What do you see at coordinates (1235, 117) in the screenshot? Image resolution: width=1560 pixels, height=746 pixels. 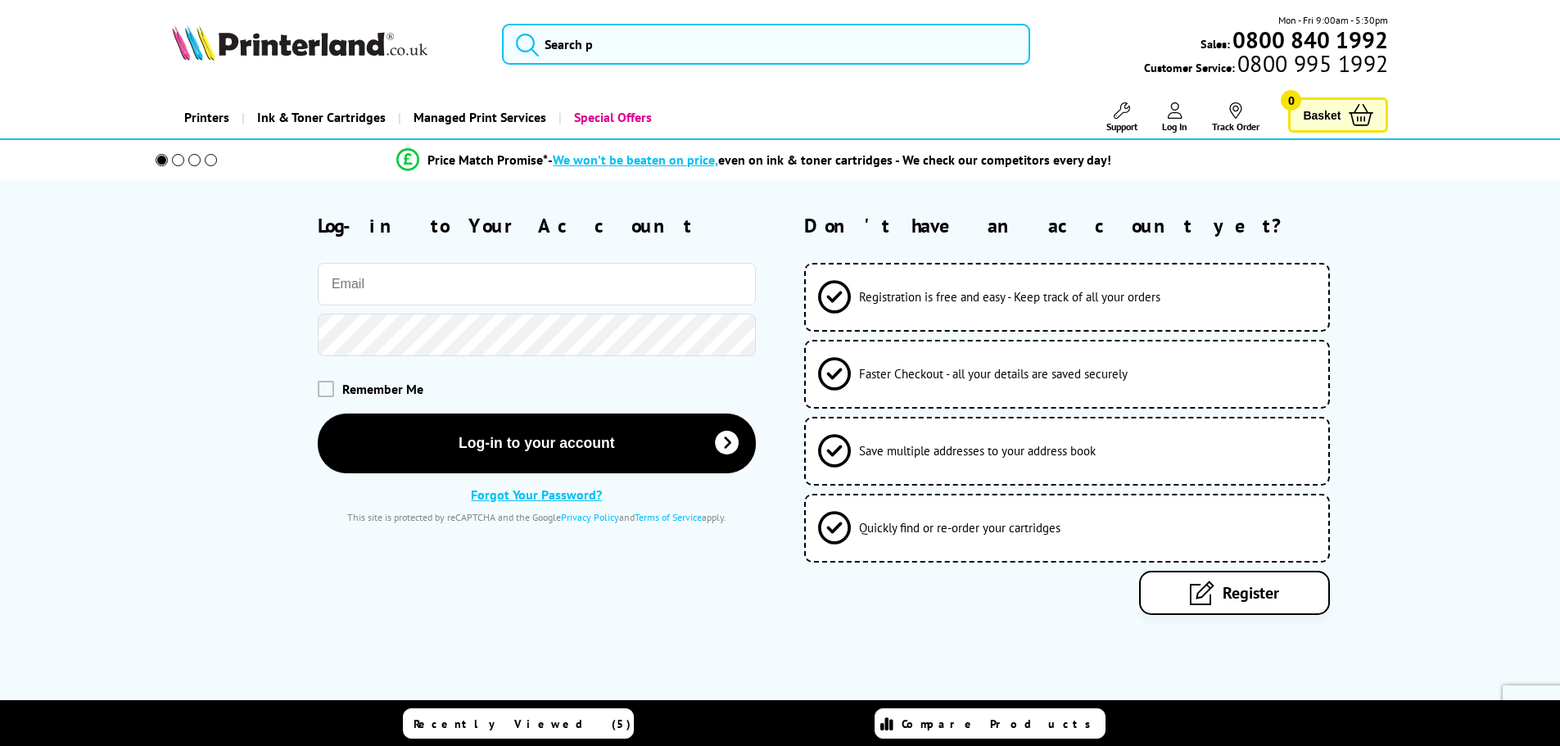 I see `a: Track Order` at bounding box center [1235, 117].